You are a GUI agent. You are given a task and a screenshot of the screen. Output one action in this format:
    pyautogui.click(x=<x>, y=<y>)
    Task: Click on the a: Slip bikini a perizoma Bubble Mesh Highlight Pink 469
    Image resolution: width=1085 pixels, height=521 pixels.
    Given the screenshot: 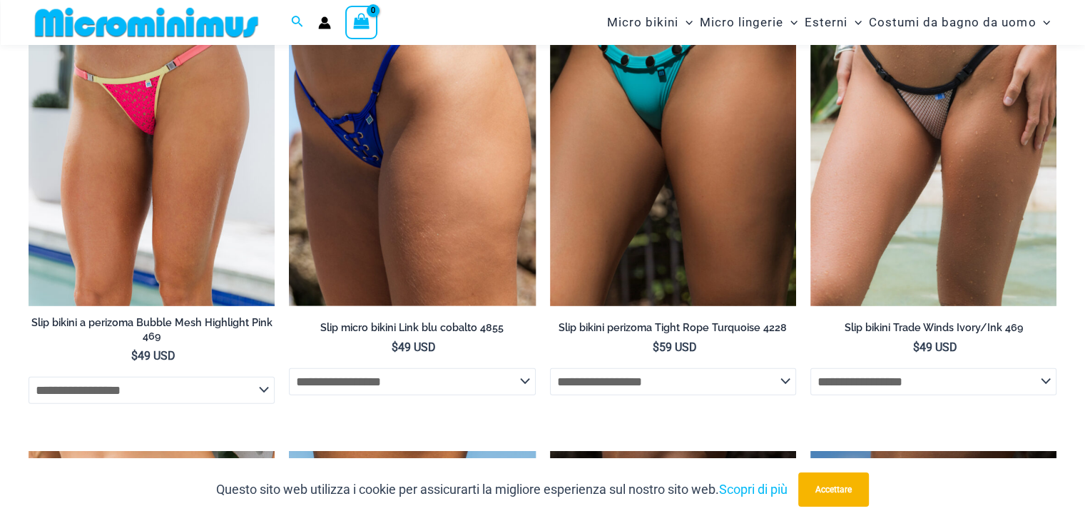 What is the action you would take?
    pyautogui.click(x=151, y=332)
    